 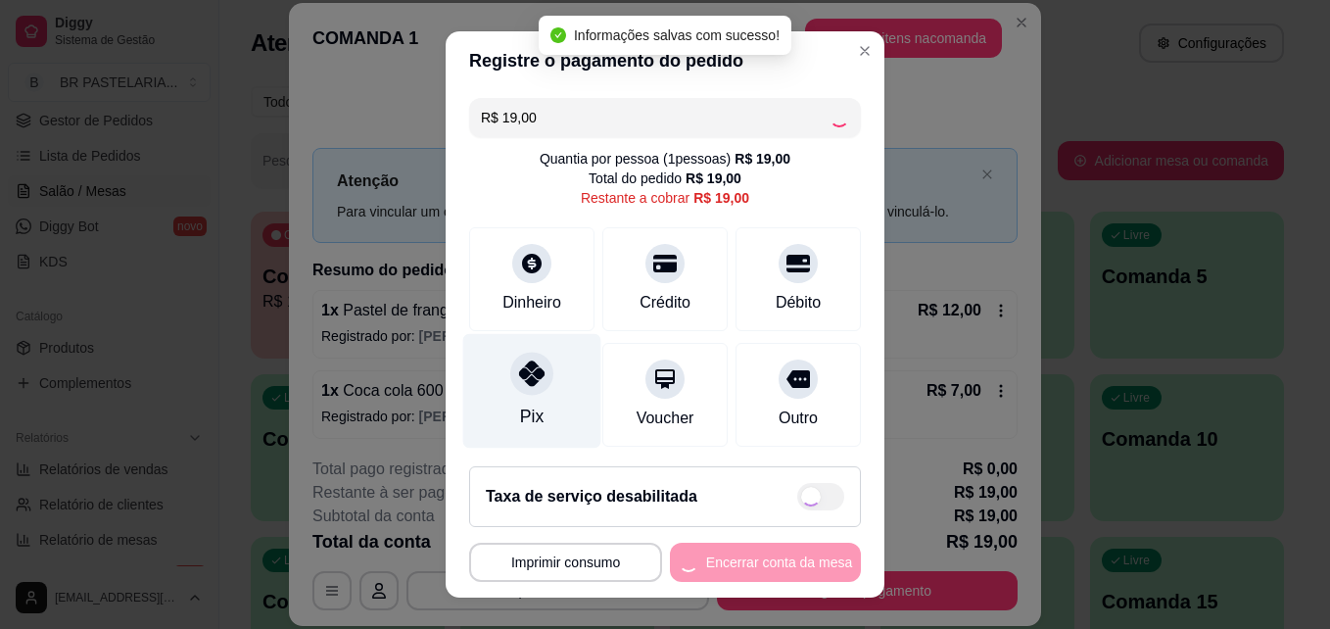 What do you see at coordinates (665, 159) in the screenshot?
I see `div: Quantia por pessoa ( 1 pessoas)` at bounding box center [665, 159].